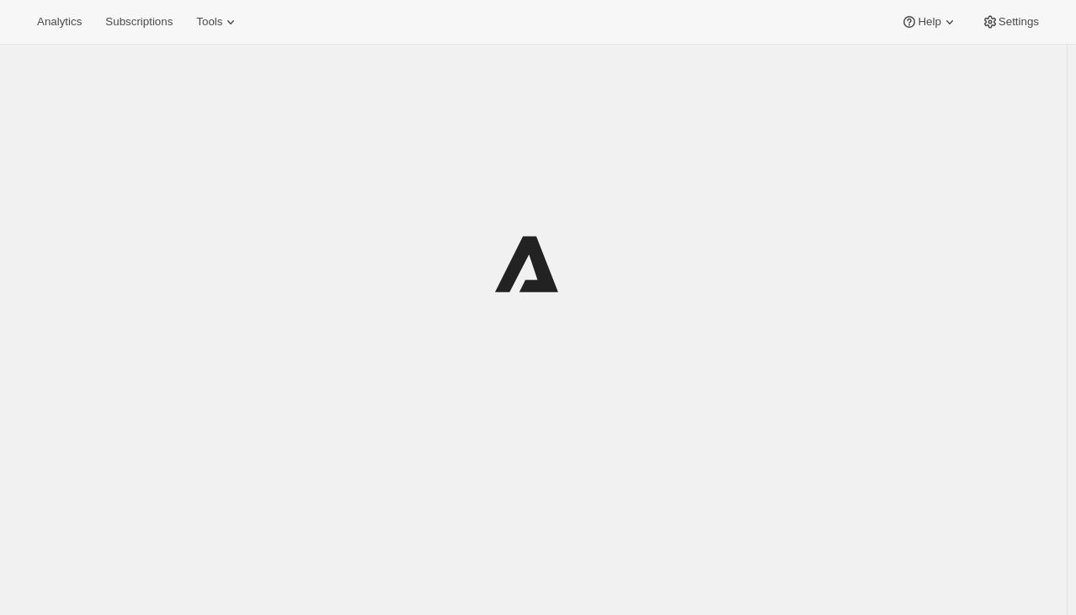  Describe the element at coordinates (1019, 22) in the screenshot. I see `span: Settings` at that location.